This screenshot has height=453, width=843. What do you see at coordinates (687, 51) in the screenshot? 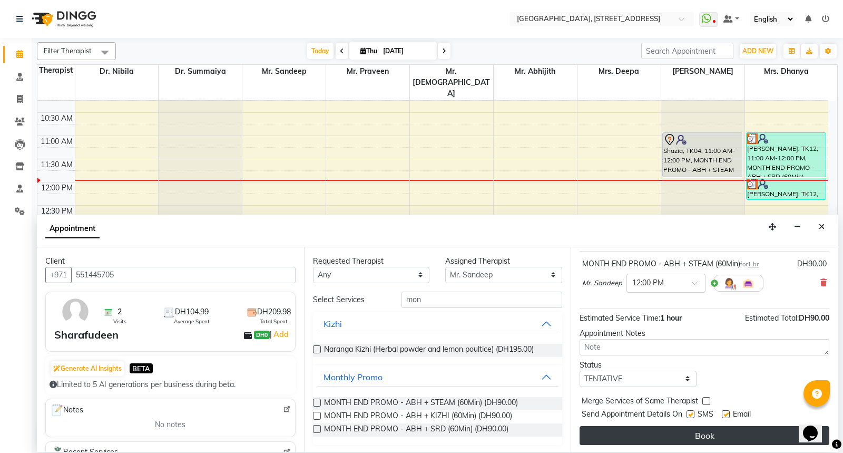
I see `input: Search Appointment` at bounding box center [687, 51].